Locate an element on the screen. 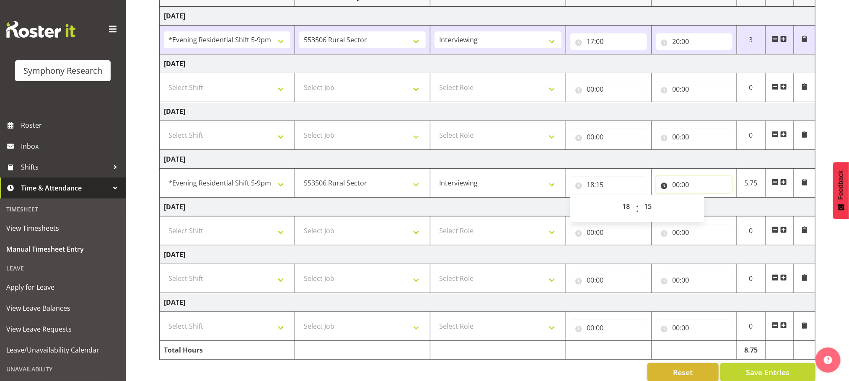 The height and width of the screenshot is (381, 849). span: Apply for Leave is located at coordinates (63, 287).